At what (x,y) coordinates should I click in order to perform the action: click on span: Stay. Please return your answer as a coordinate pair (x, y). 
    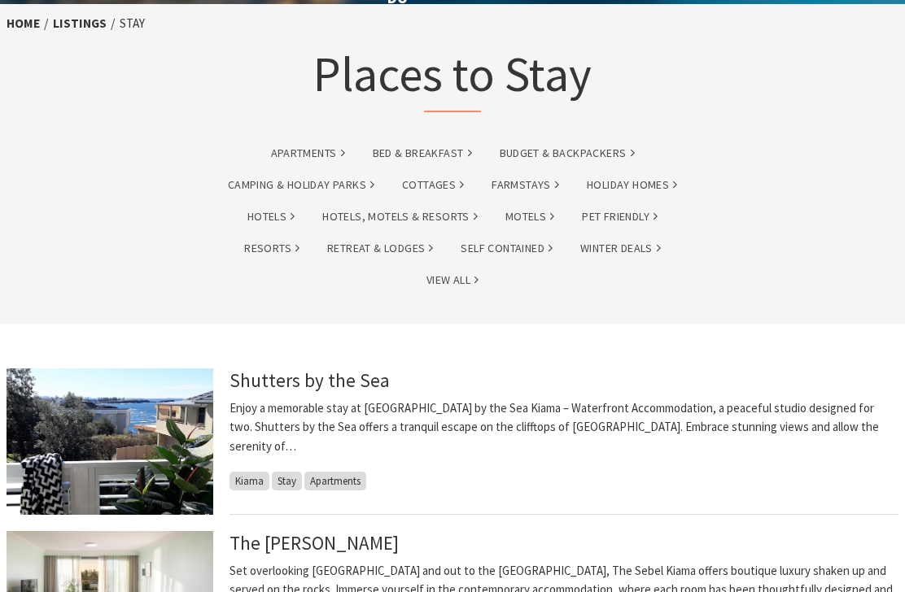
    Looking at the image, I should click on (286, 481).